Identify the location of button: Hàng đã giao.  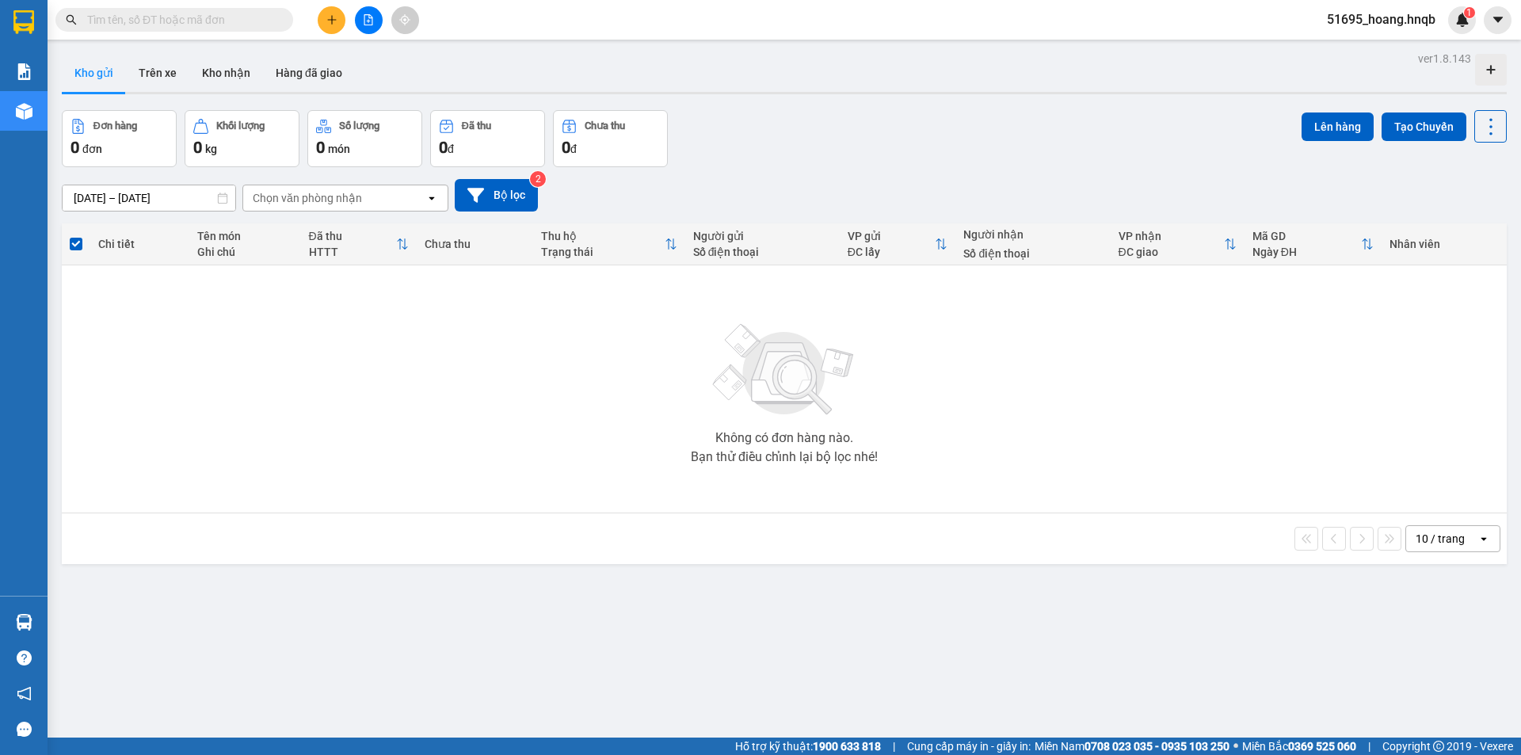
(309, 73).